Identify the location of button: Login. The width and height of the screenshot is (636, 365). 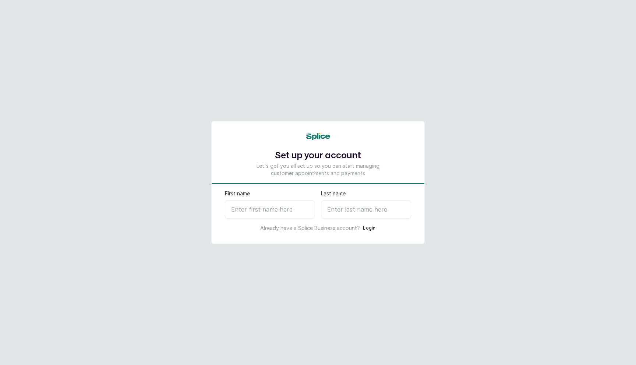
(369, 228).